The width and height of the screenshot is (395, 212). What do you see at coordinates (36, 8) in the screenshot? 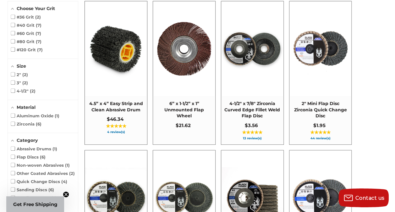
I see `span: Choose Your Grit` at bounding box center [36, 8].